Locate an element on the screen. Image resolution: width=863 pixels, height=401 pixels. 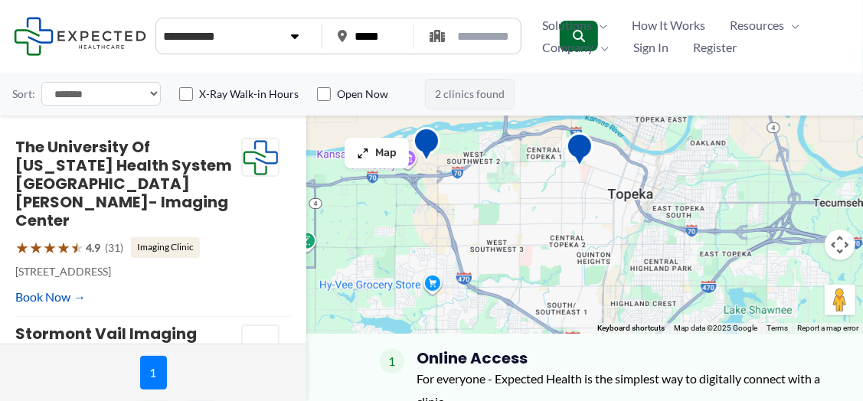
span: Company is located at coordinates (568, 47).